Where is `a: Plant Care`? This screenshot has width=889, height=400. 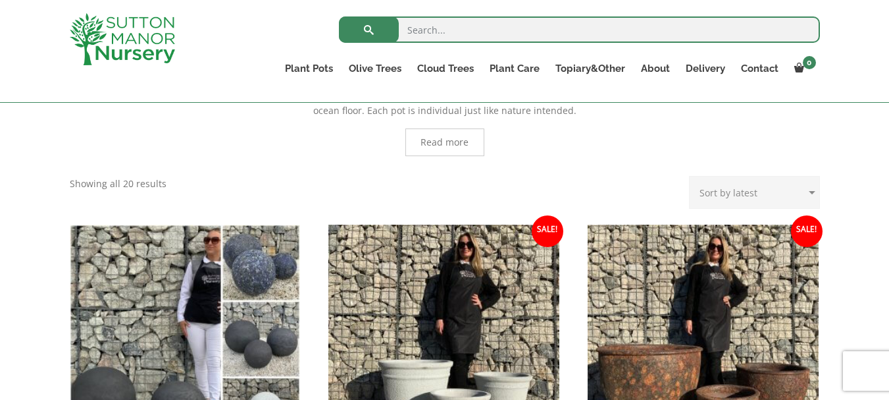
a: Plant Care is located at coordinates (515, 68).